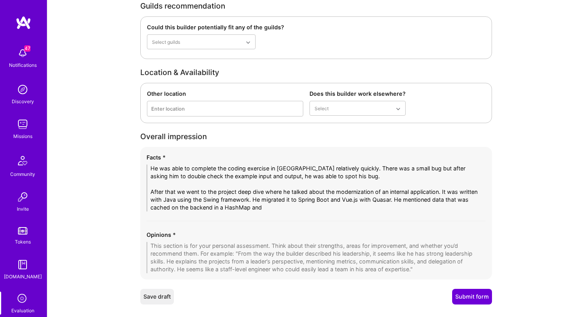 Image resolution: width=585 pixels, height=317 pixels. What do you see at coordinates (23, 242) in the screenshot?
I see `div: Tokens` at bounding box center [23, 242].